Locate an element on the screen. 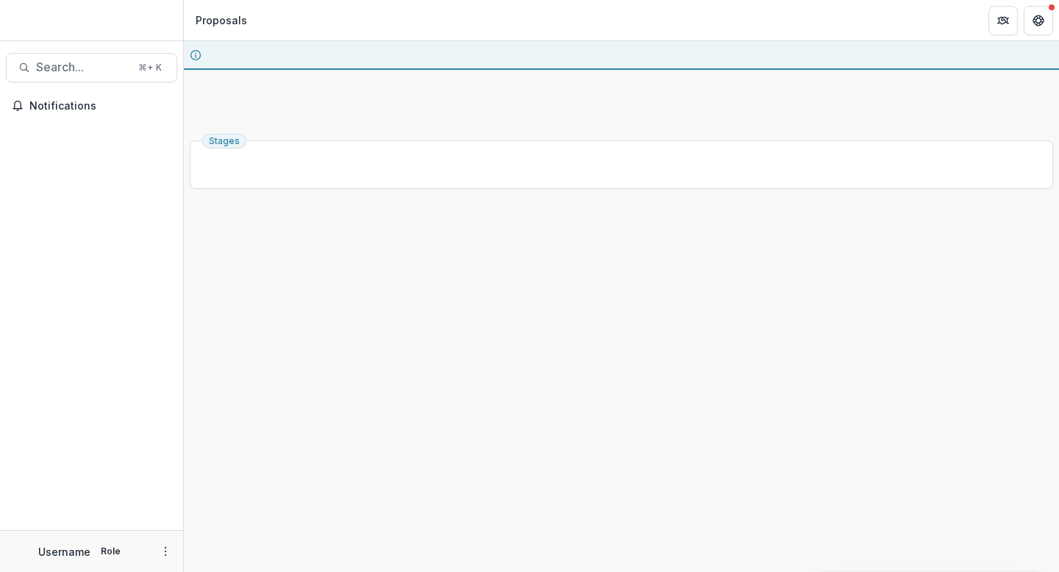 The height and width of the screenshot is (572, 1059). span: Notifications is located at coordinates (100, 106).